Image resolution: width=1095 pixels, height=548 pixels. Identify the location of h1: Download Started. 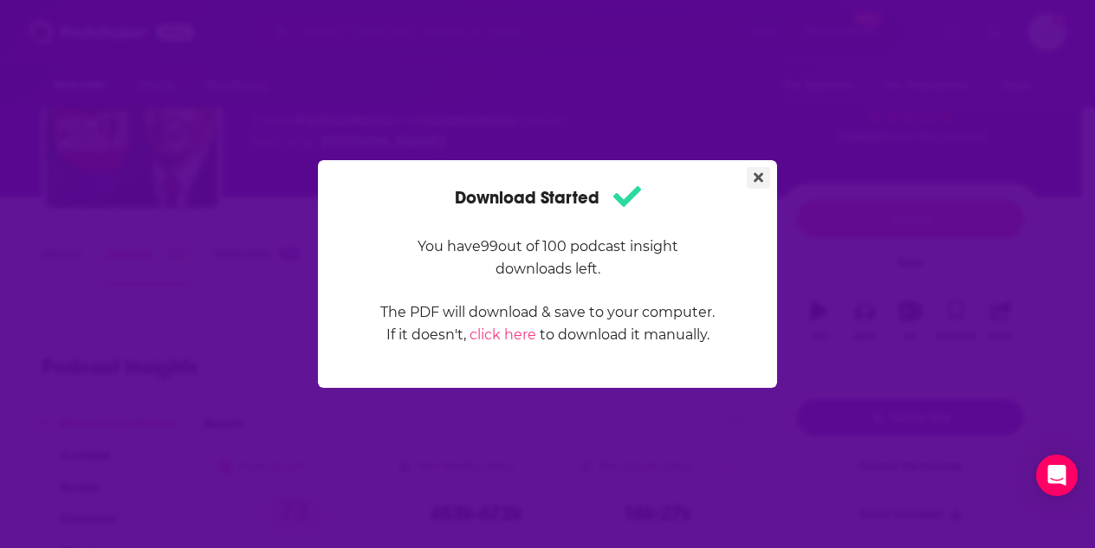
(548, 198).